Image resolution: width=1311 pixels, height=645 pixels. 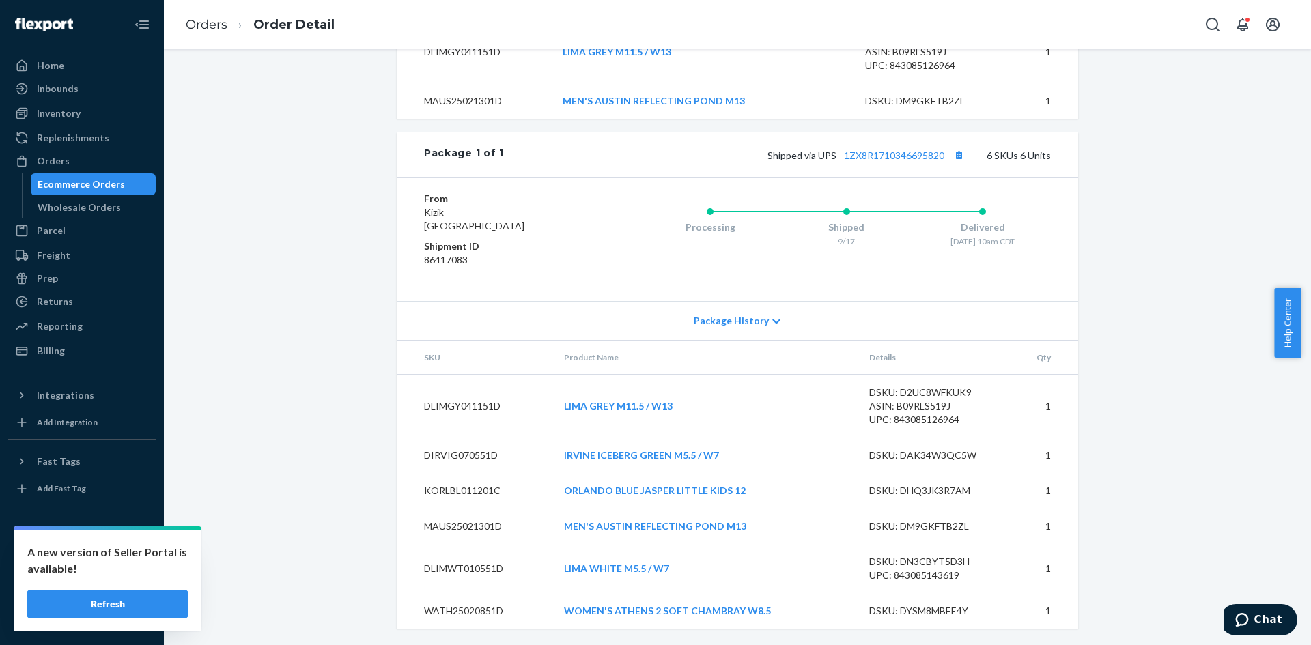 I want to click on p: A new version of Seller Portal is available!, so click(x=107, y=561).